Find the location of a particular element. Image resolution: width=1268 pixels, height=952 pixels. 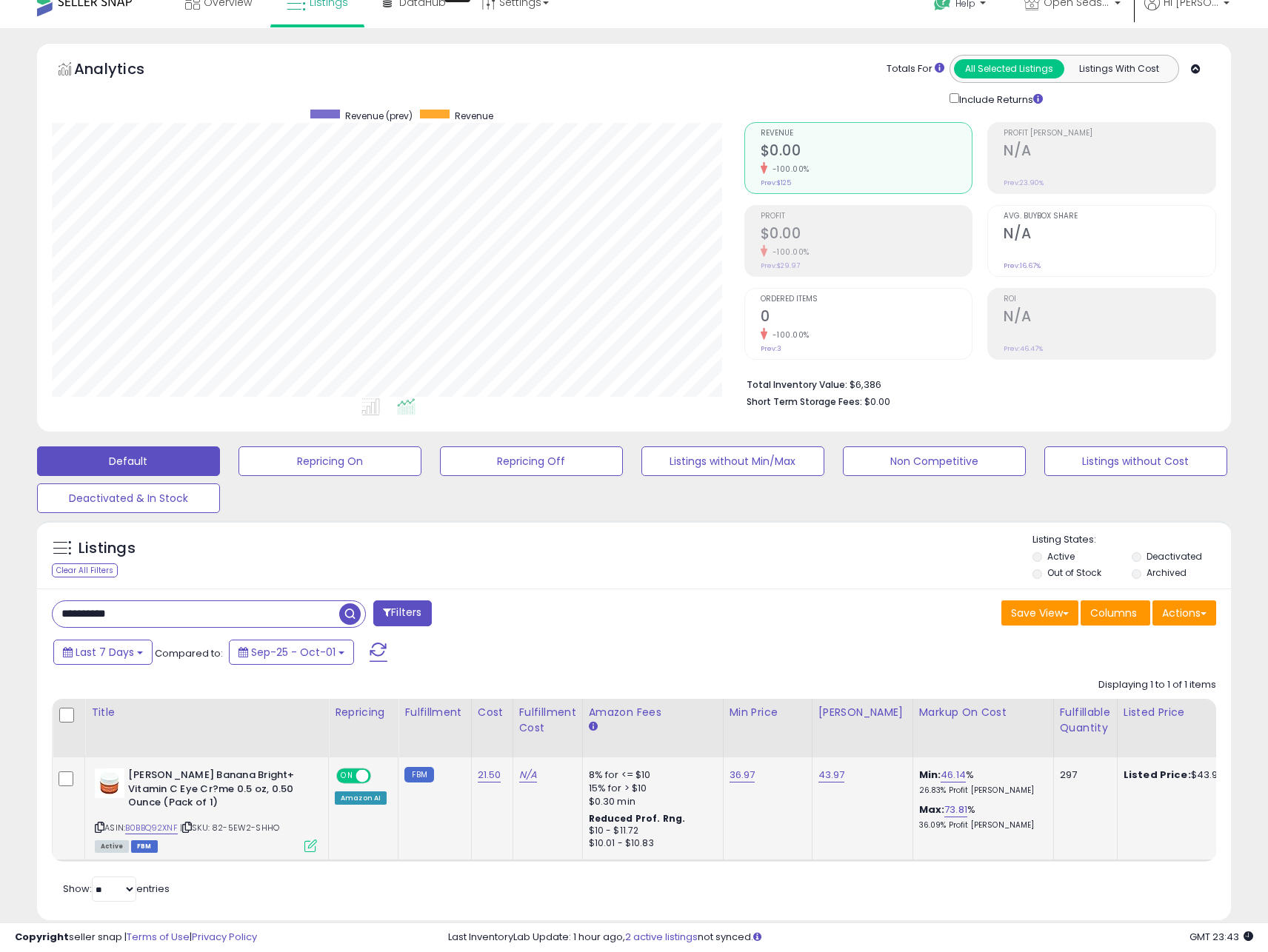

small: Prev: 16.67% is located at coordinates (1022, 266).